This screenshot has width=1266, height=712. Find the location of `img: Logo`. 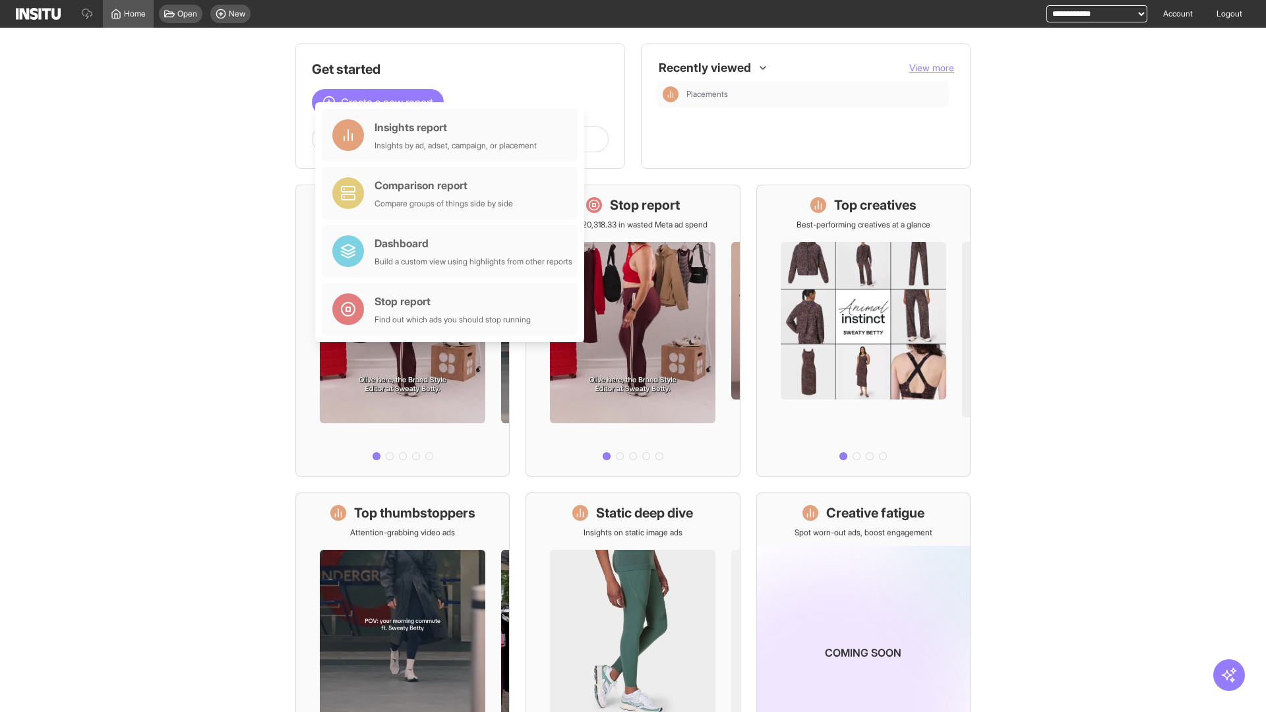

img: Logo is located at coordinates (38, 14).